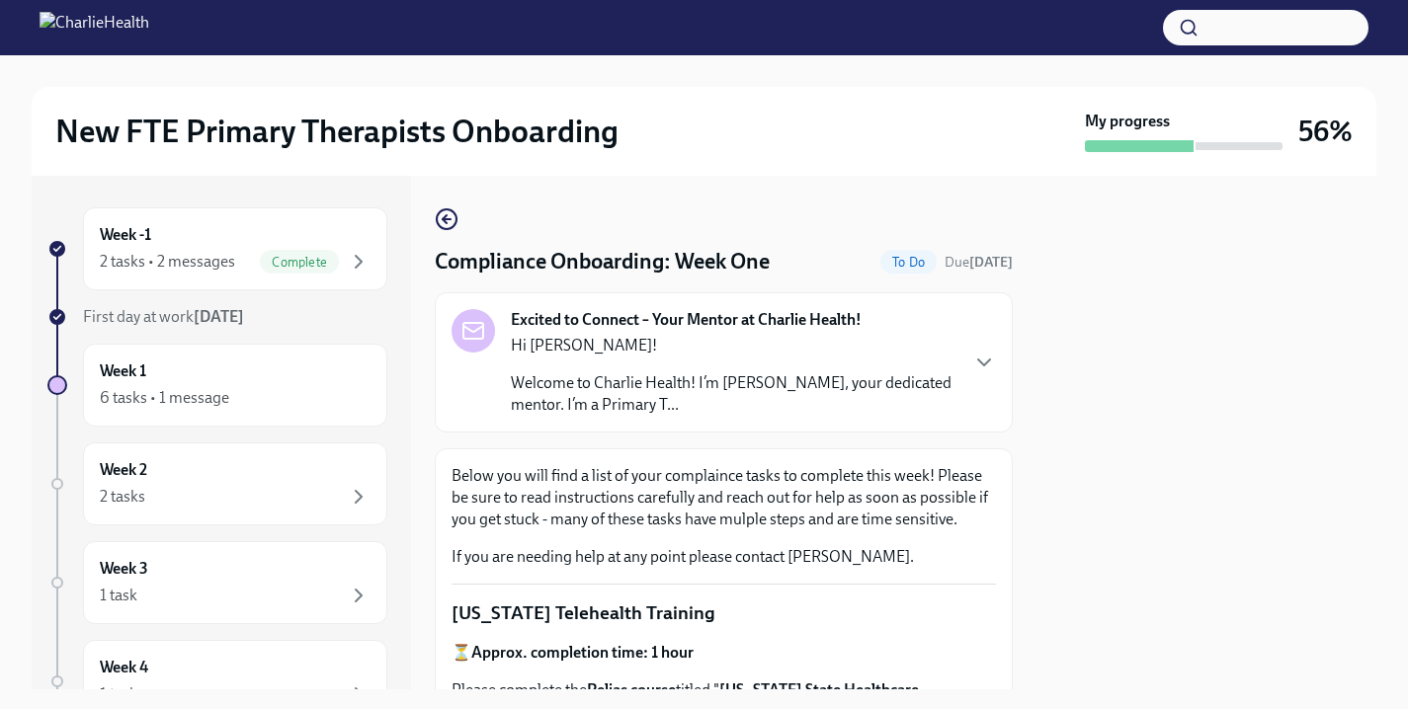 The height and width of the screenshot is (709, 1408). Describe the element at coordinates (94, 28) in the screenshot. I see `img: CharlieHealth` at that location.